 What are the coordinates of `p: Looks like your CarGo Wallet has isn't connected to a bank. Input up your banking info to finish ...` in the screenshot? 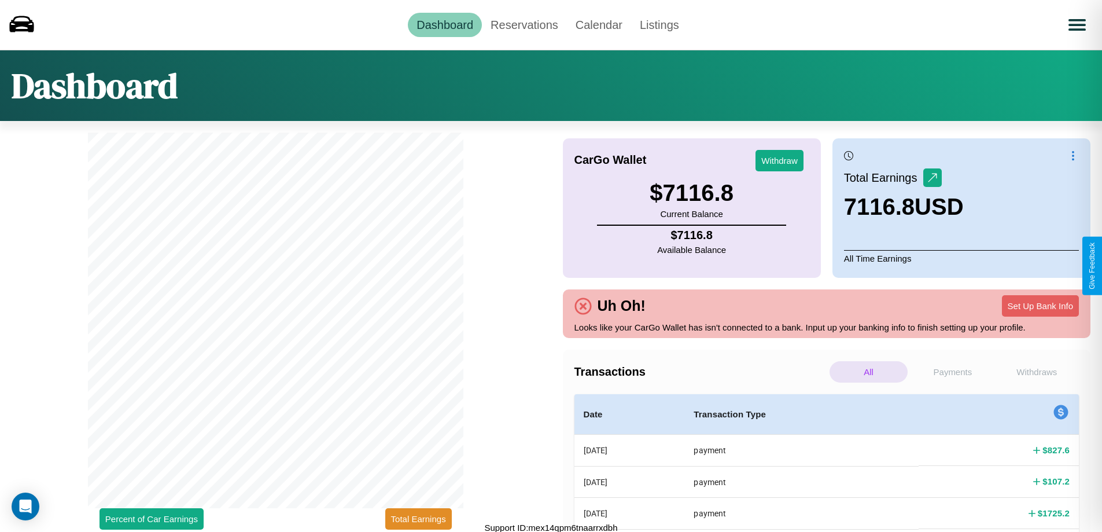 It's located at (827, 327).